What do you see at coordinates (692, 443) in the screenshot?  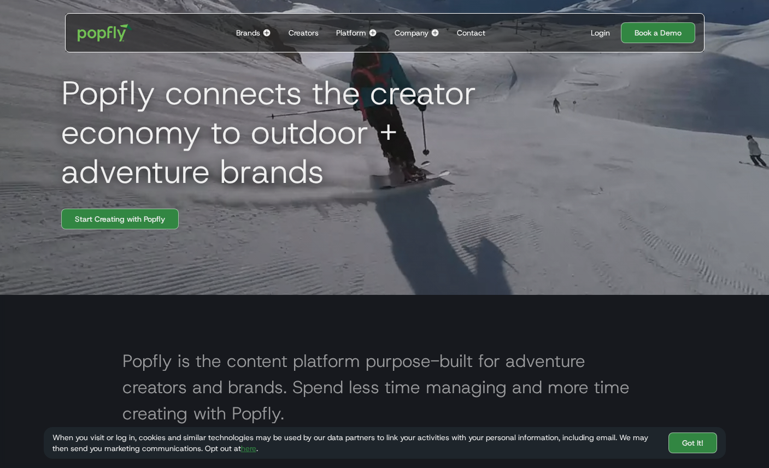 I see `a: Got It!` at bounding box center [692, 443].